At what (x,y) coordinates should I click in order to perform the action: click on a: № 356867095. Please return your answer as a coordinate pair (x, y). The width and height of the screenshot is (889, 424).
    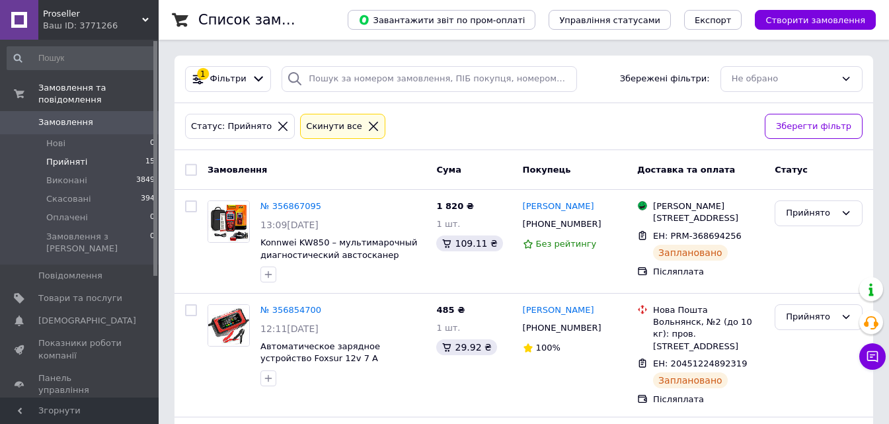
    Looking at the image, I should click on (291, 206).